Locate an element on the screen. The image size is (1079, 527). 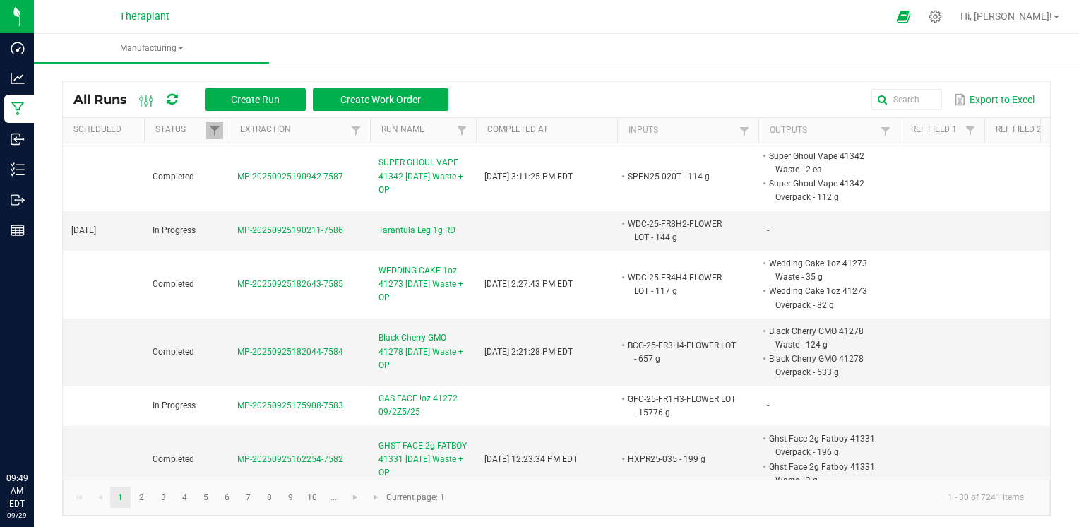
inline-svg: Outbound is located at coordinates (18, 200).